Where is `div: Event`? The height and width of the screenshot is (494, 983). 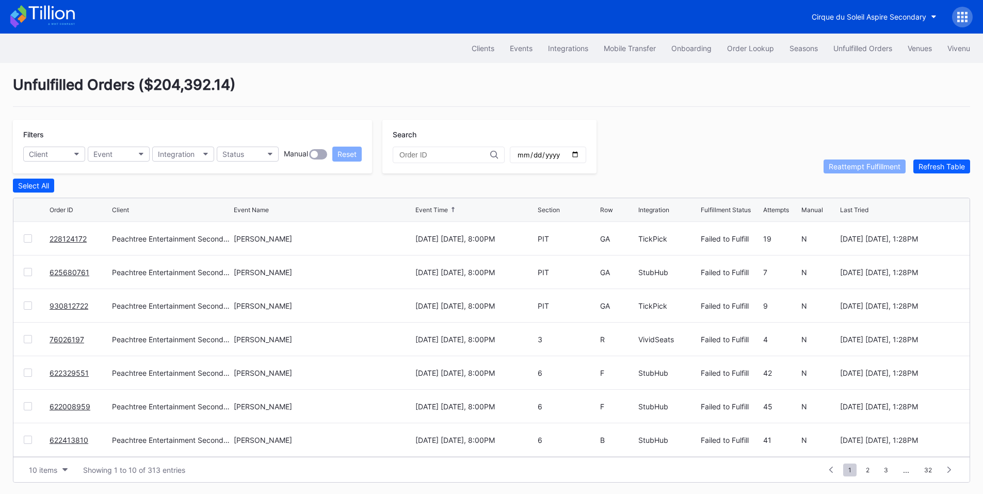 div: Event is located at coordinates (103, 154).